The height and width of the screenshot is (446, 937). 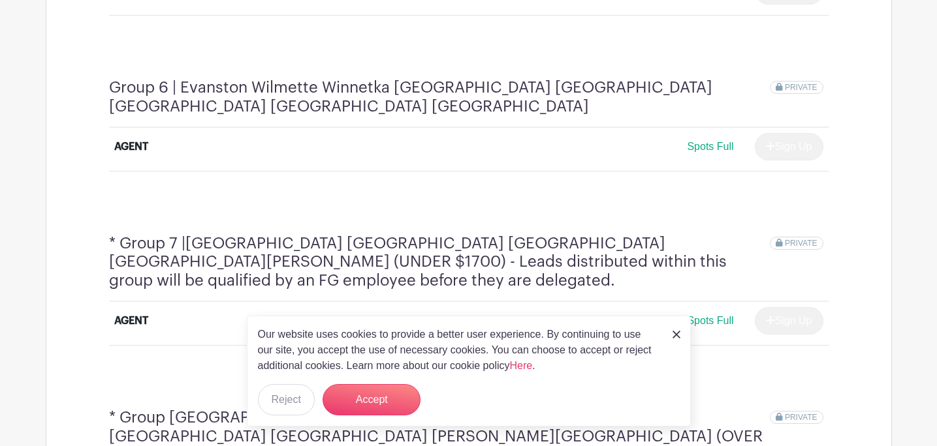 I want to click on p: Our website uses cookies to provide a better user experience. By continuing to use our site, you ..., so click(x=458, y=351).